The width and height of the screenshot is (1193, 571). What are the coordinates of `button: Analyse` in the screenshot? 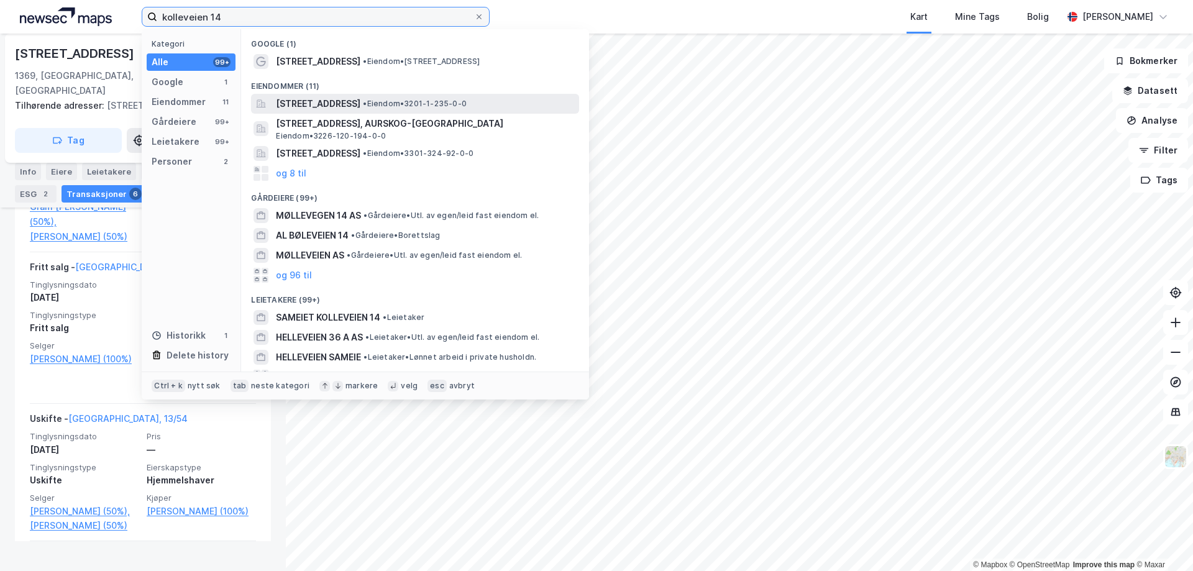 It's located at (1152, 121).